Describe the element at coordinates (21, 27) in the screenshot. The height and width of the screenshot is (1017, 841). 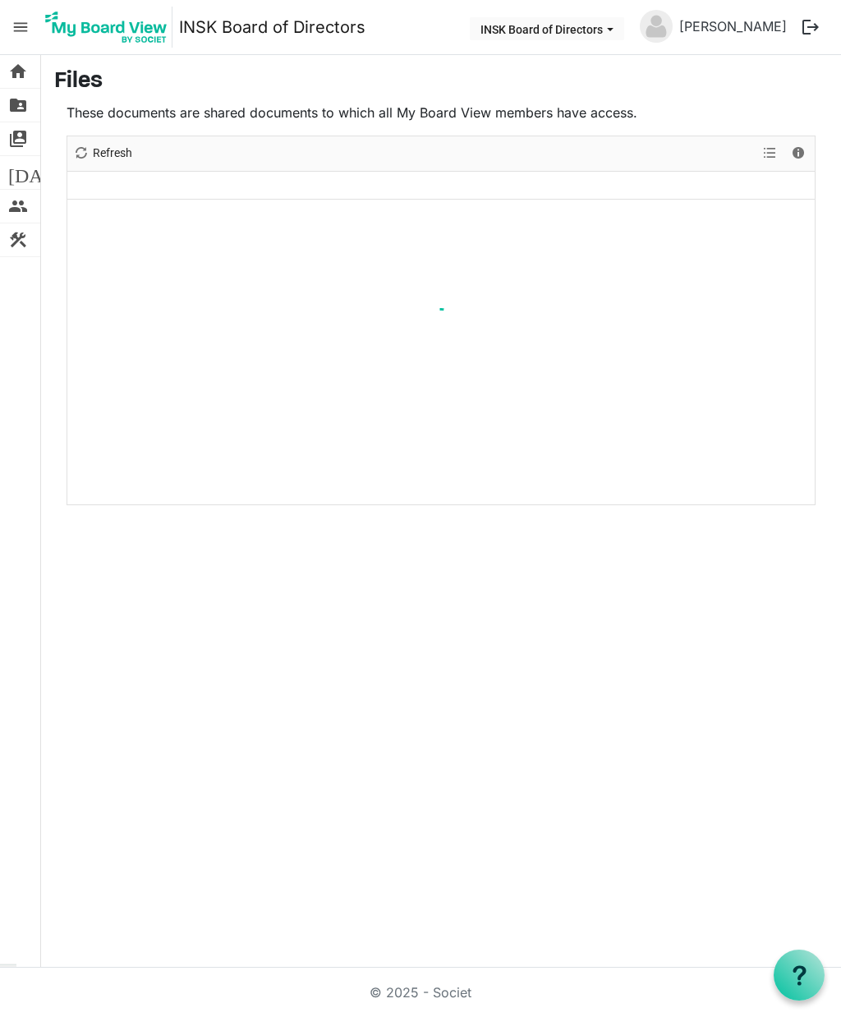
I see `span: menu` at that location.